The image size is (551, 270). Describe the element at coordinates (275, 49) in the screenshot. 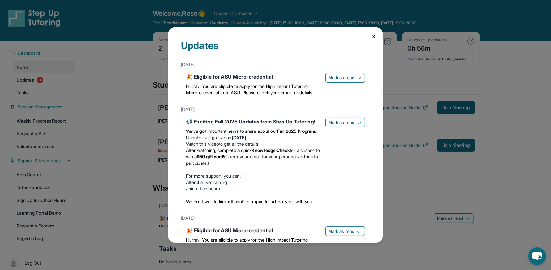

I see `div: Updates` at that location.